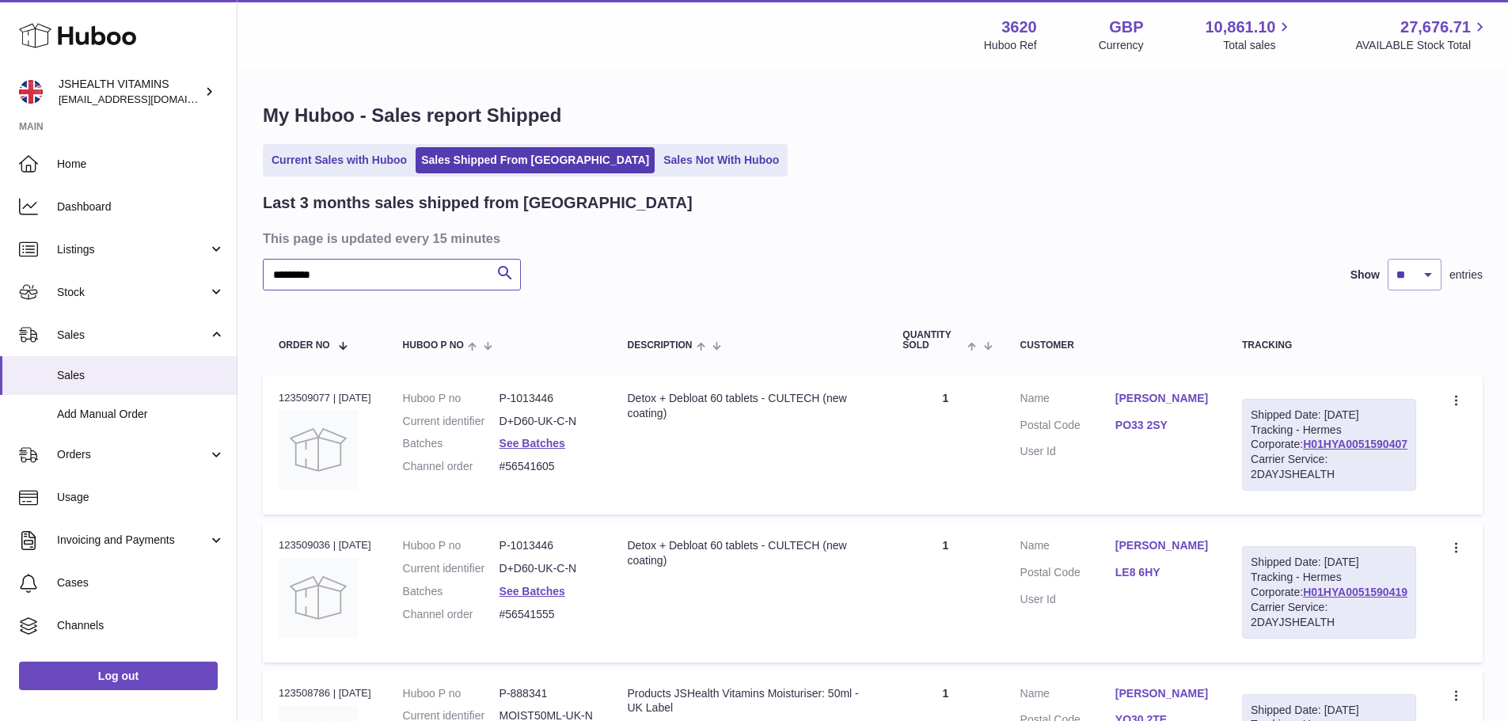 This screenshot has width=1508, height=721. What do you see at coordinates (1126, 27) in the screenshot?
I see `strong: GBP` at bounding box center [1126, 27].